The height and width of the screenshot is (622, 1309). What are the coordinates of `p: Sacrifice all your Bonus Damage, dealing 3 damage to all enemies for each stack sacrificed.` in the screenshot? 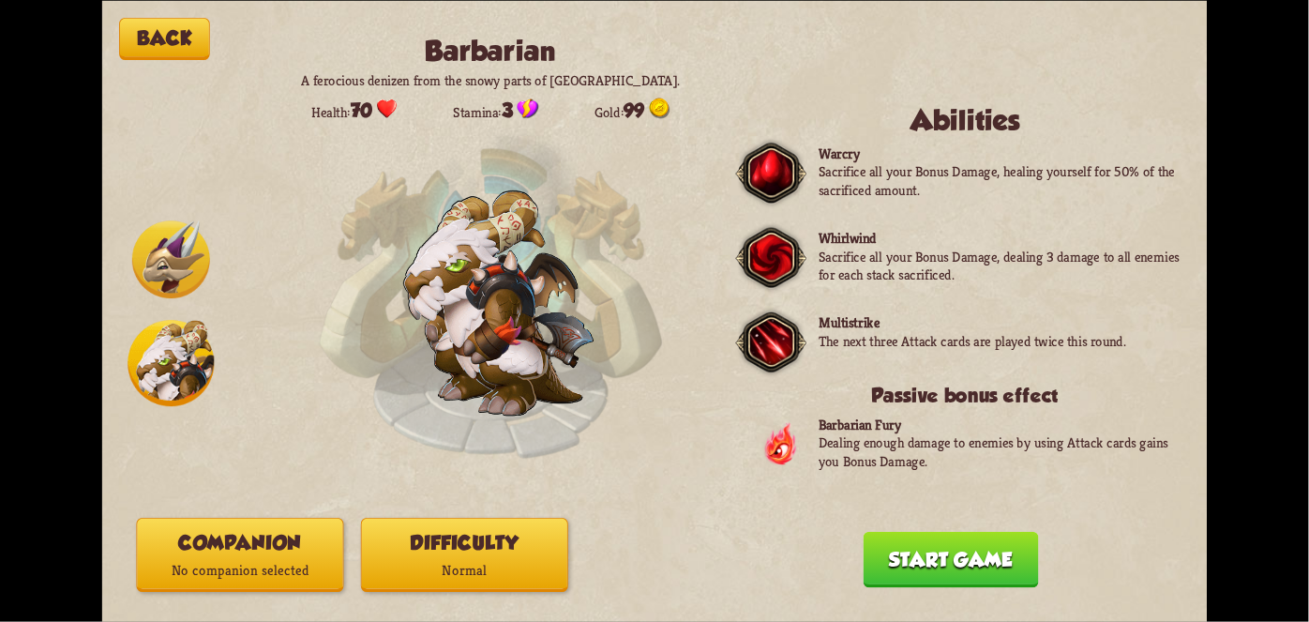 It's located at (999, 264).